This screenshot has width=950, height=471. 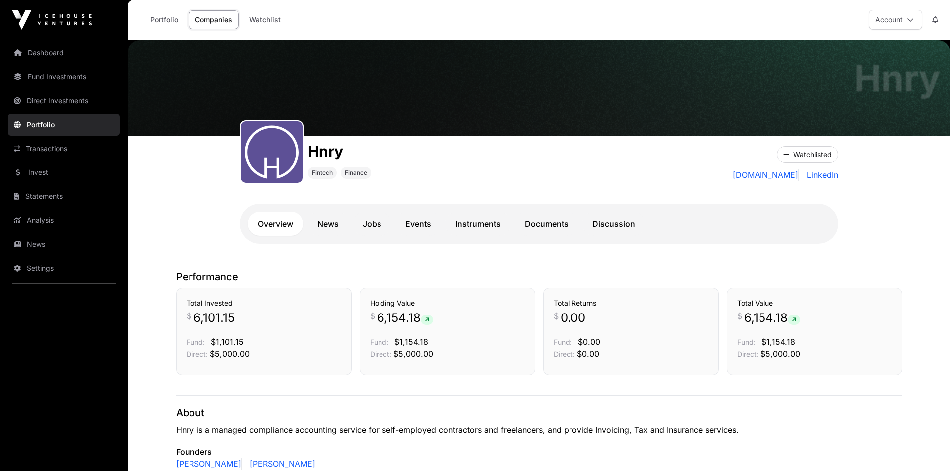 What do you see at coordinates (52, 20) in the screenshot?
I see `img: Icehouse Ventures Logo` at bounding box center [52, 20].